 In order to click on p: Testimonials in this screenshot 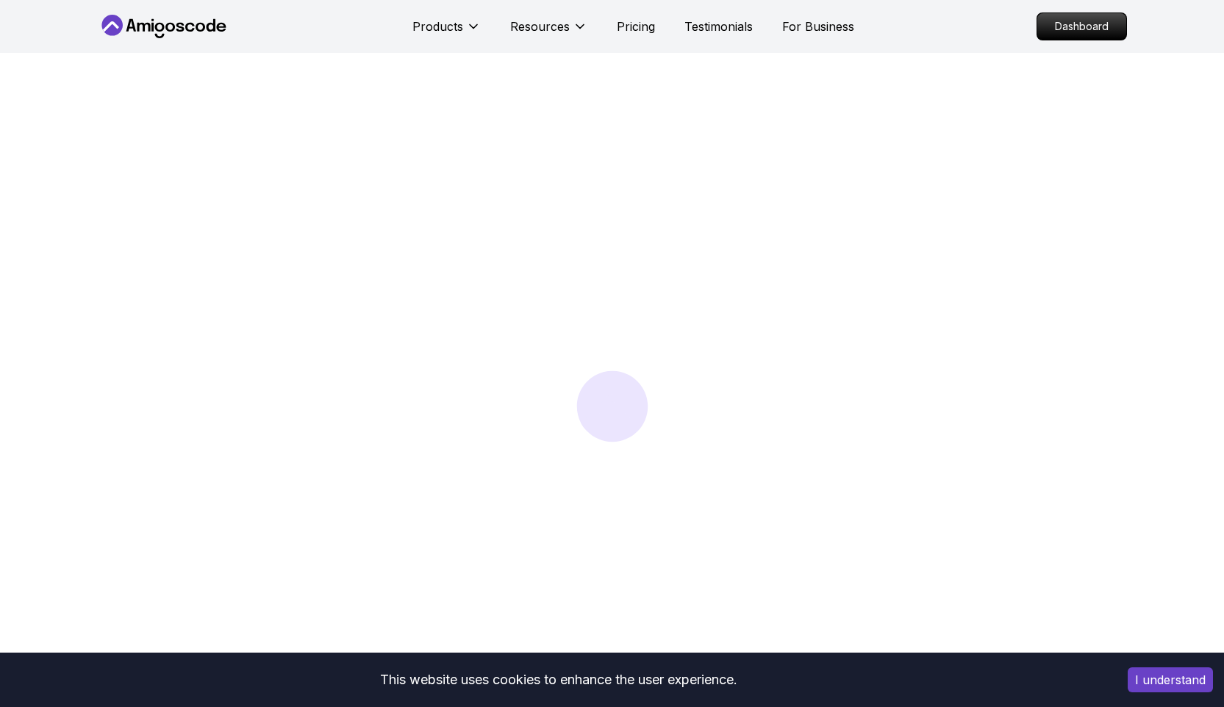, I will do `click(718, 26)`.